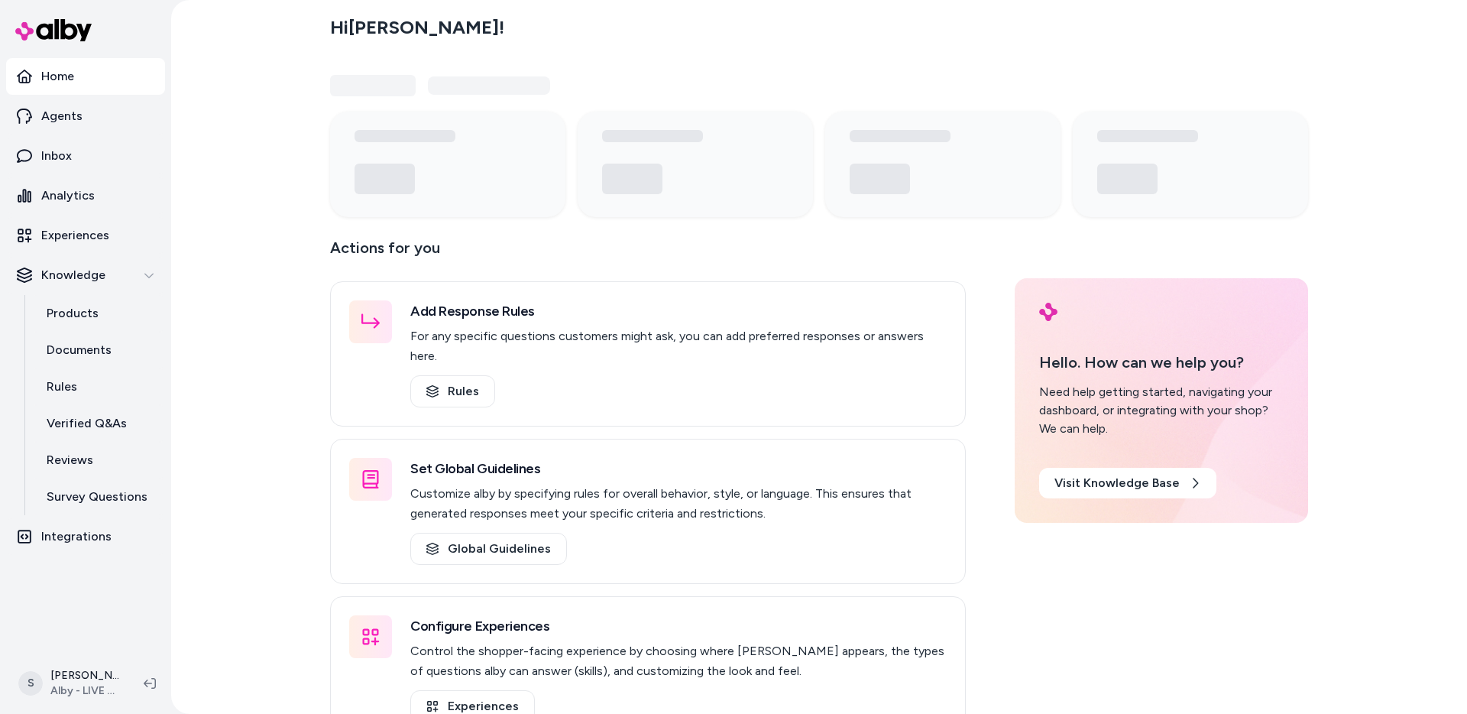 This screenshot has height=714, width=1467. Describe the element at coordinates (679, 311) in the screenshot. I see `h3: Add Response Rules` at that location.